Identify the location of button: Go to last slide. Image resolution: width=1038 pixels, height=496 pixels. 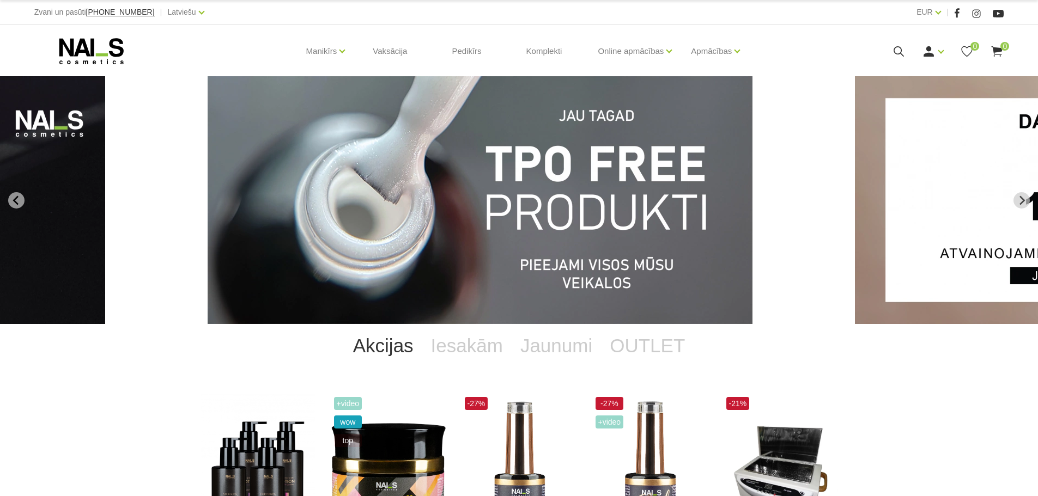
(16, 200).